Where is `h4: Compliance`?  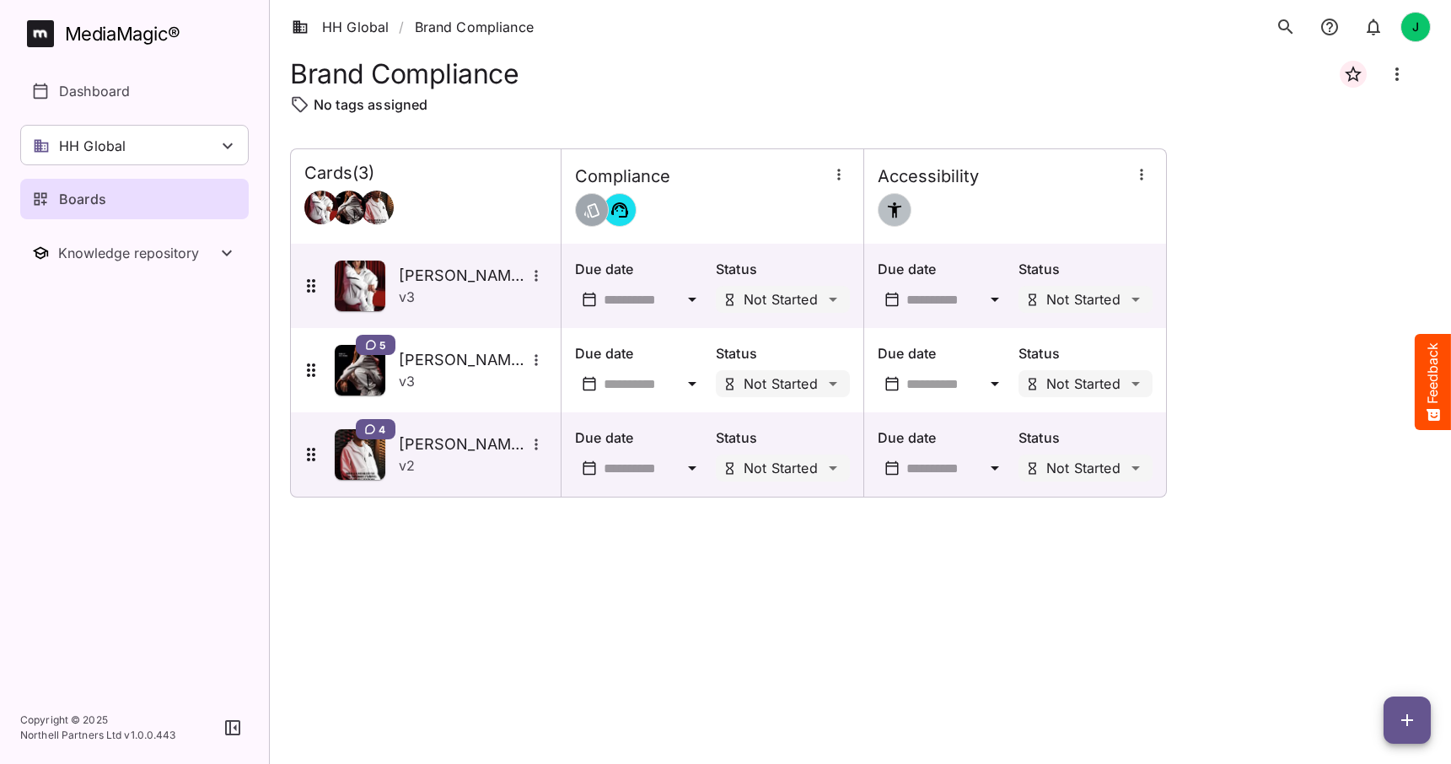
h4: Compliance is located at coordinates (622, 176).